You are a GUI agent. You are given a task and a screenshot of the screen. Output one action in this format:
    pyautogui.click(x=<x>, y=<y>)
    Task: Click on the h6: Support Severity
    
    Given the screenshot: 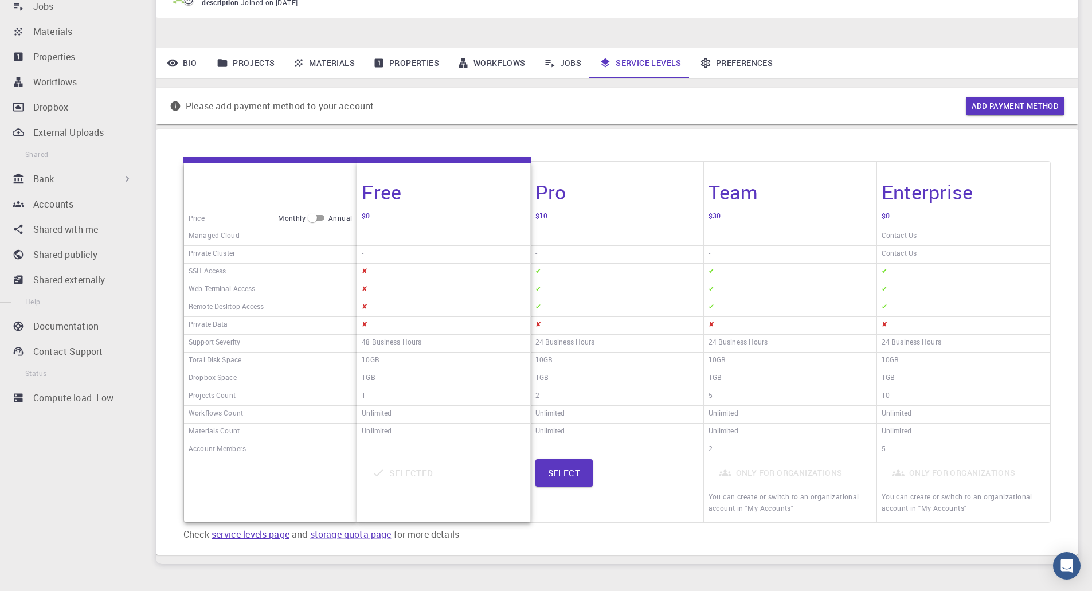 What is the action you would take?
    pyautogui.click(x=214, y=343)
    